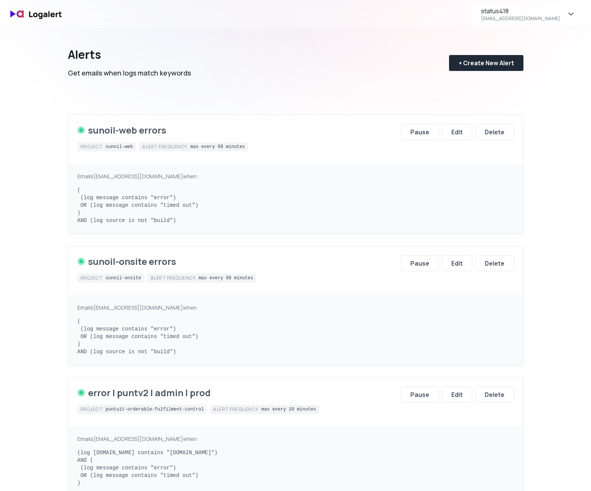 Image resolution: width=591 pixels, height=491 pixels. Describe the element at coordinates (289, 410) in the screenshot. I see `div: max every 10 minutes` at that location.